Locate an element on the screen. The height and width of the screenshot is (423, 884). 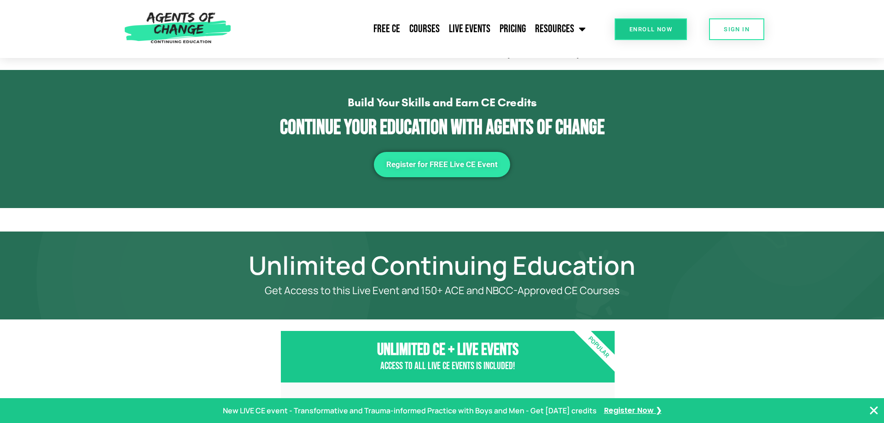
span: Access to All Live CE Events Is Included! is located at coordinates (447, 366).